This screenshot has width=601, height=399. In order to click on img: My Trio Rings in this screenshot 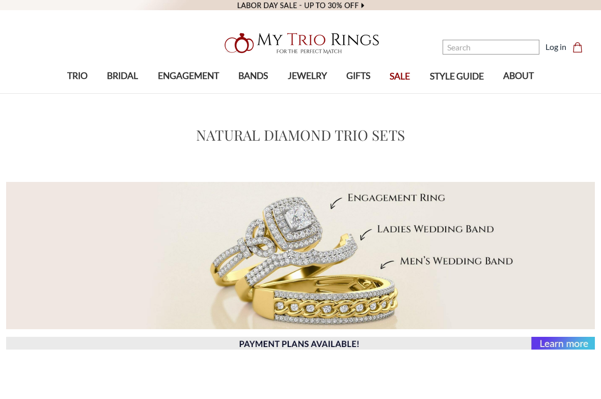, I will do `click(301, 43)`.